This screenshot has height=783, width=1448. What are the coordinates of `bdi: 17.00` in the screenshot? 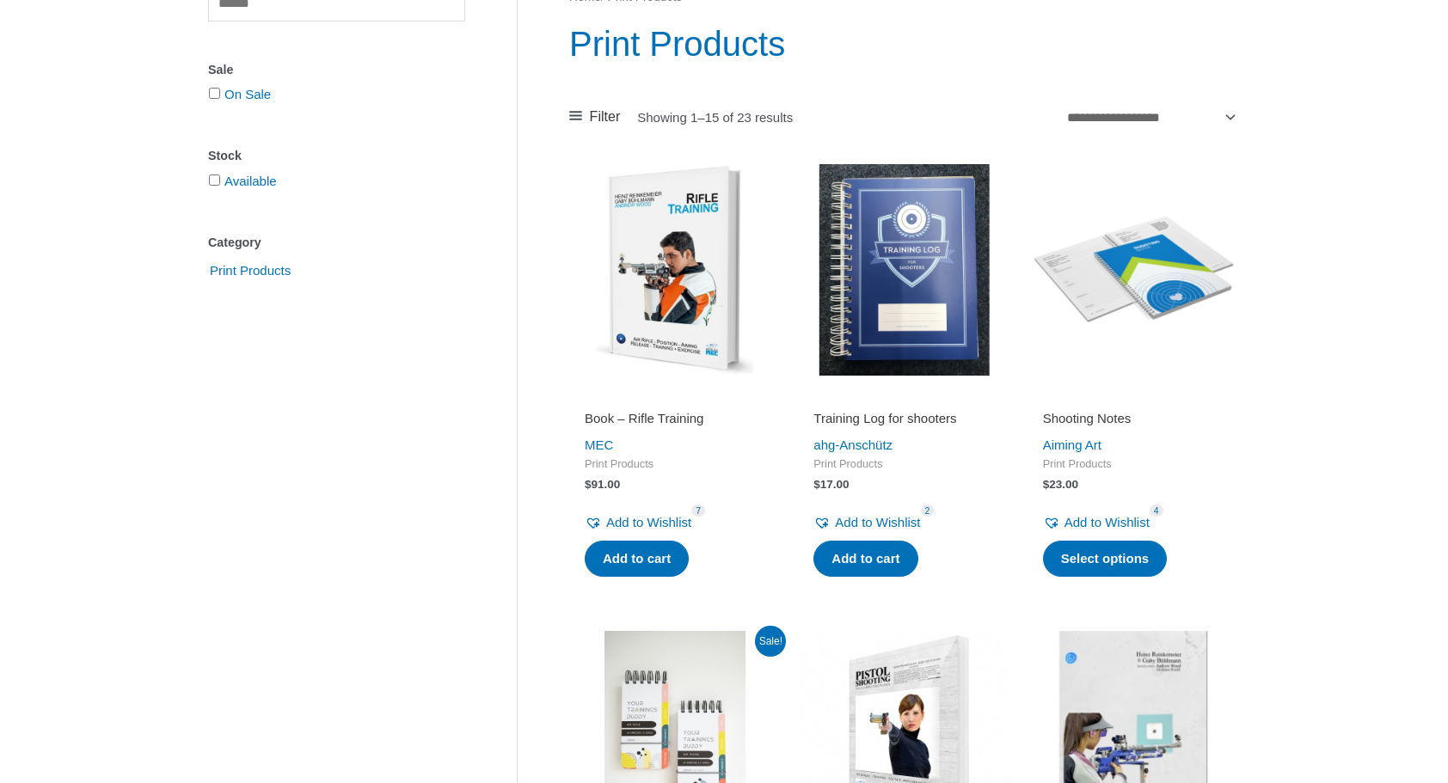 It's located at (831, 484).